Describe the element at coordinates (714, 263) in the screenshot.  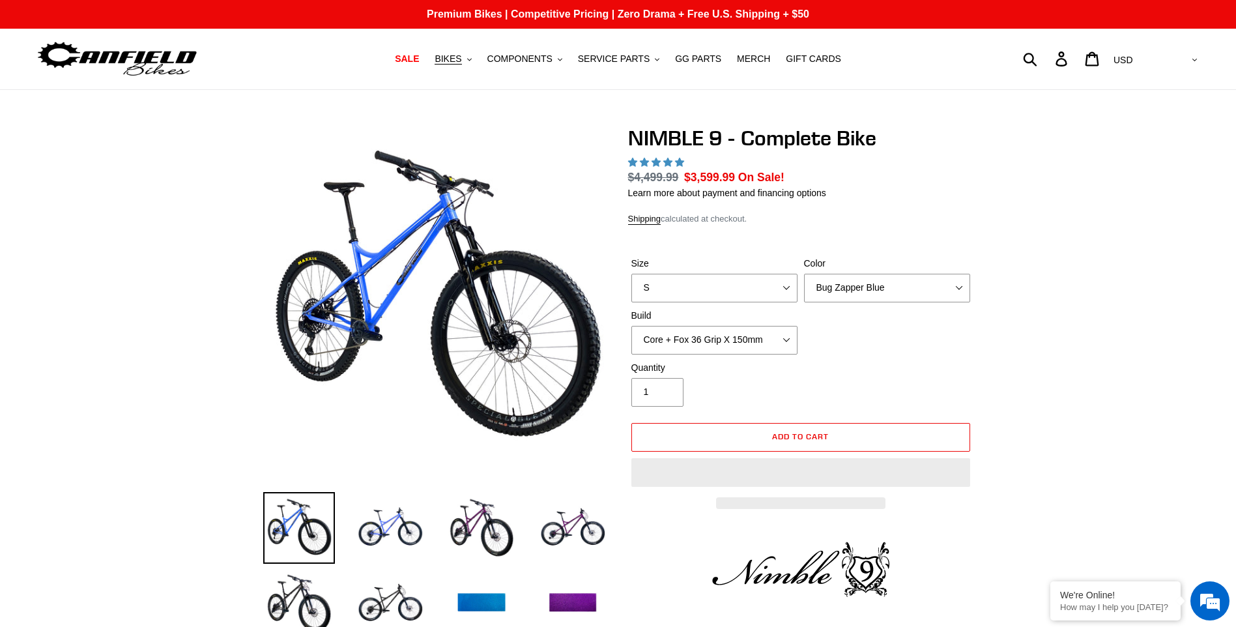
I see `label: Size` at that location.